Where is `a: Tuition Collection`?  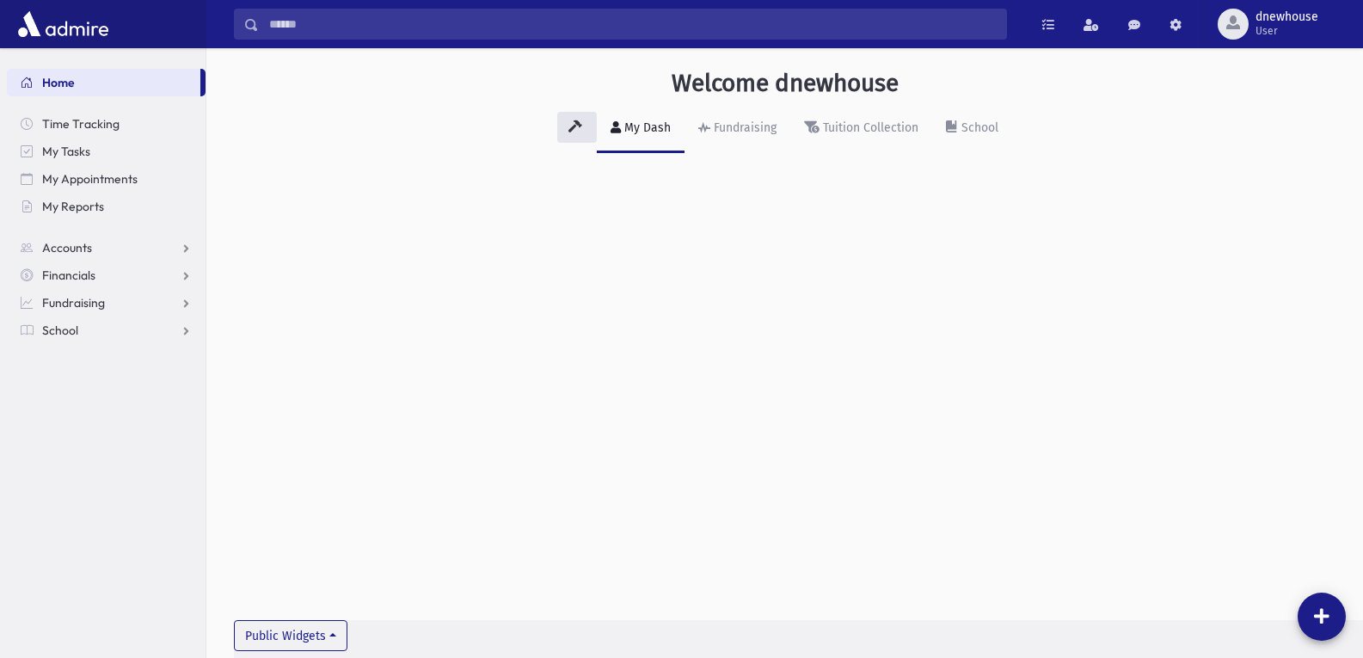 a: Tuition Collection is located at coordinates (861, 129).